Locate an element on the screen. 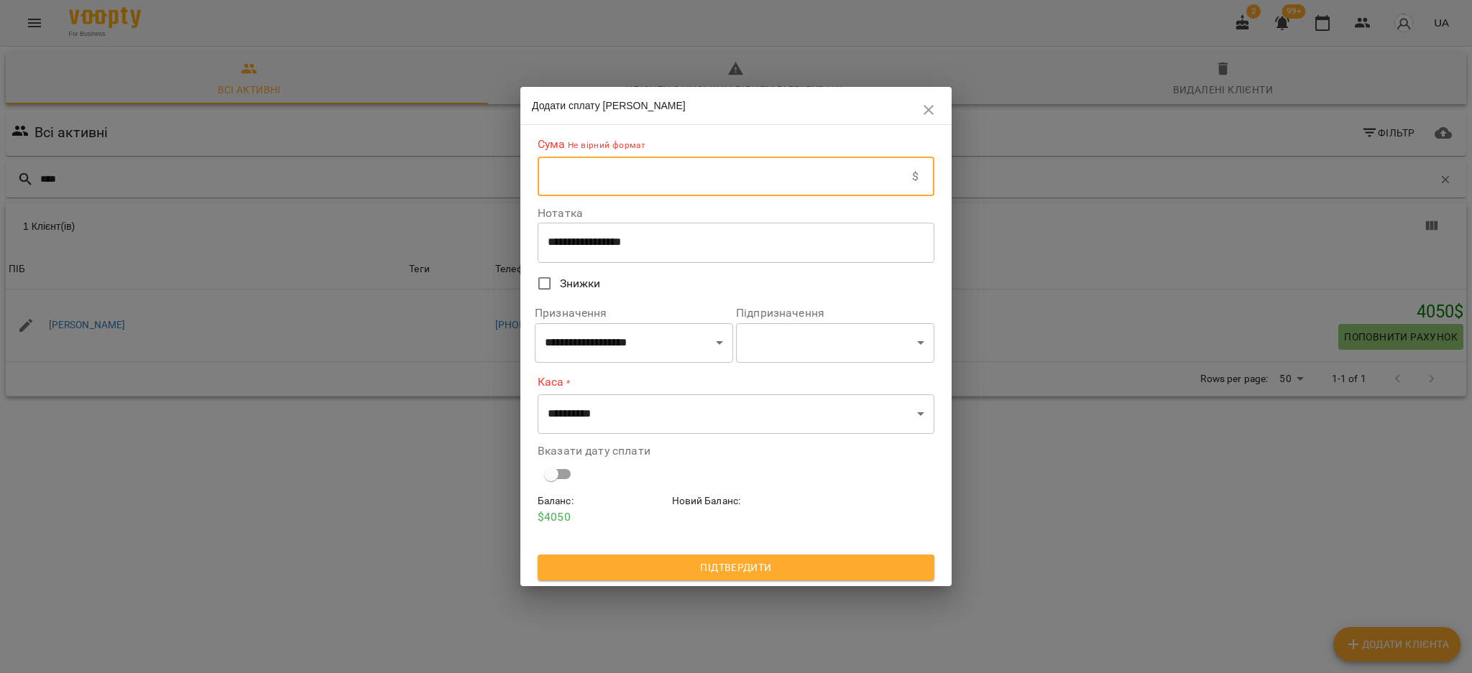 Image resolution: width=1472 pixels, height=673 pixels. button: Підтвердити is located at coordinates (736, 568).